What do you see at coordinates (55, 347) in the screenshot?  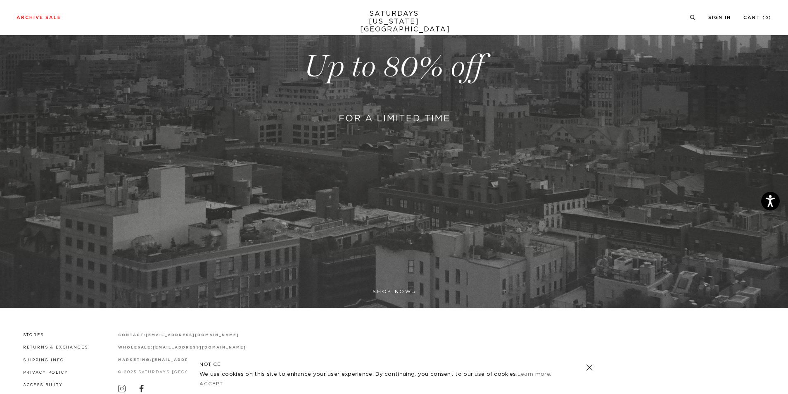 I see `a: Returns & Exchanges` at bounding box center [55, 347].